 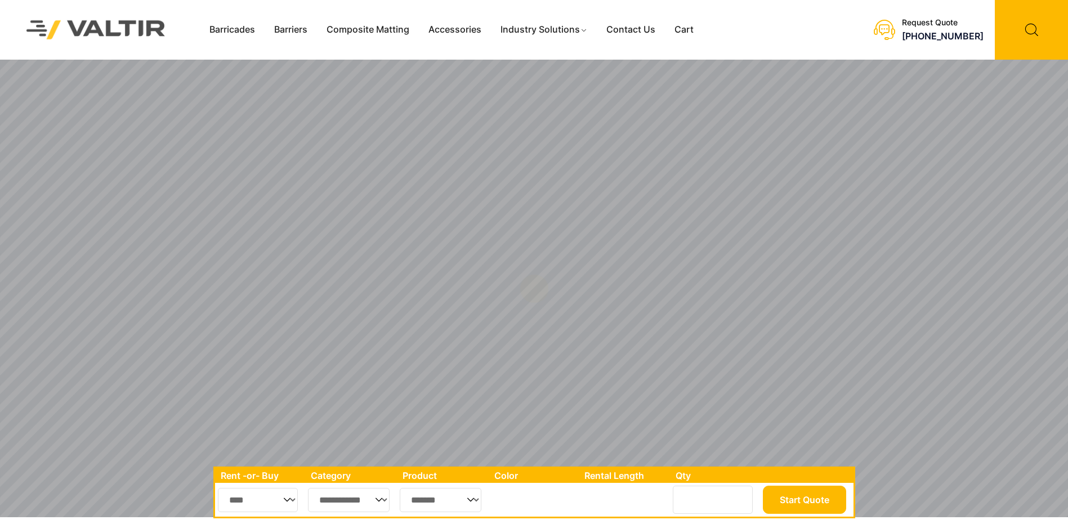 I want to click on th: Color, so click(x=534, y=476).